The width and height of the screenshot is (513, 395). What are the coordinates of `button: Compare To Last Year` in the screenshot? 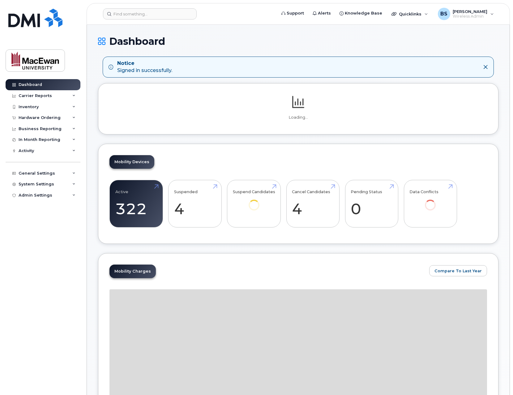 It's located at (458, 271).